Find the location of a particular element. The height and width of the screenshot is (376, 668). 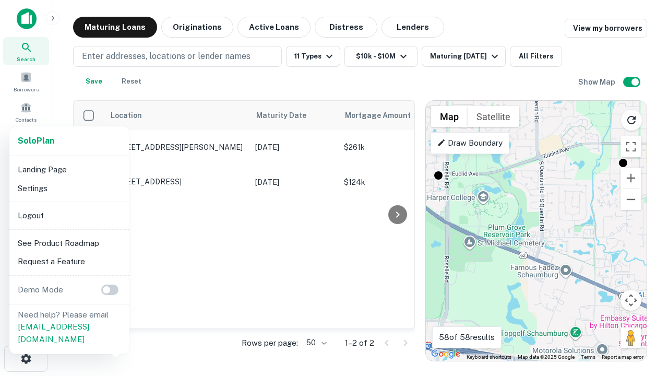

strong: Solo Plan is located at coordinates (36, 140).